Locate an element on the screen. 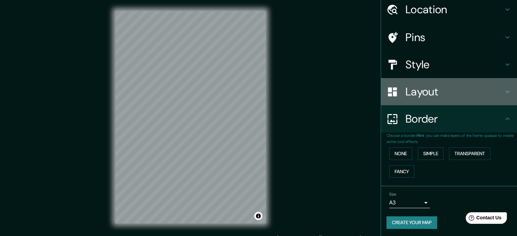 Image resolution: width=517 pixels, height=236 pixels. button: Create your map is located at coordinates (412, 223).